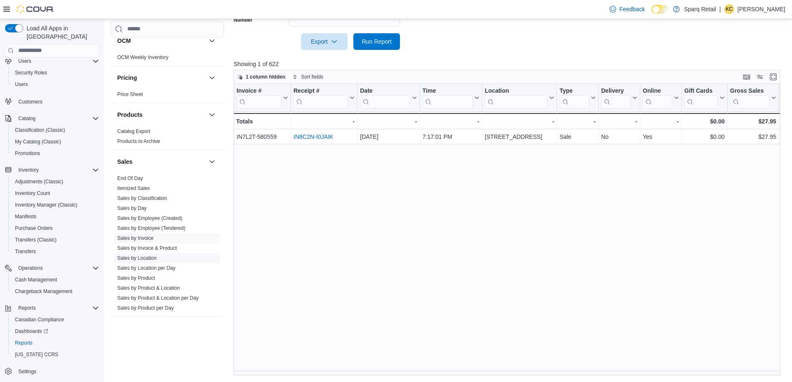 This screenshot has height=382, width=792. Describe the element at coordinates (55, 291) in the screenshot. I see `span: Chargeback Management` at that location.